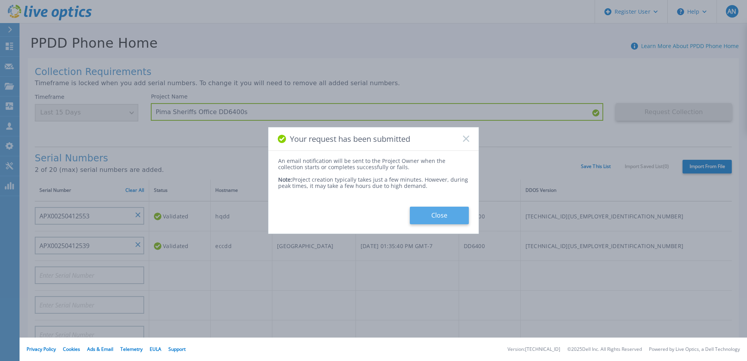  Describe the element at coordinates (439, 215) in the screenshot. I see `button: Close` at that location.